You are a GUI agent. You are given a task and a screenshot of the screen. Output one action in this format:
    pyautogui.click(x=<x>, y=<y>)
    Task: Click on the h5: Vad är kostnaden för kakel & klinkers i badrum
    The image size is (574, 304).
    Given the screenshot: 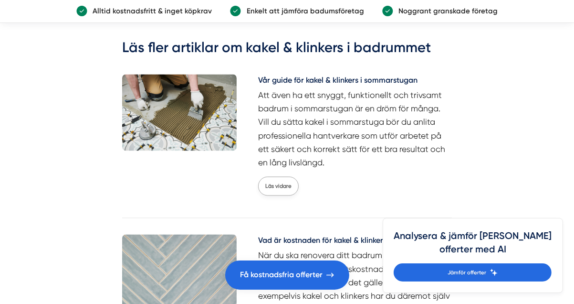 What is the action you would take?
    pyautogui.click(x=355, y=242)
    